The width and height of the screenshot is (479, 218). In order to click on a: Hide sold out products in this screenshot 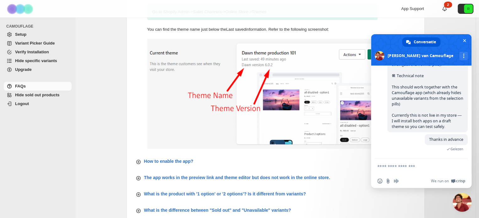, I will do `click(38, 95)`.